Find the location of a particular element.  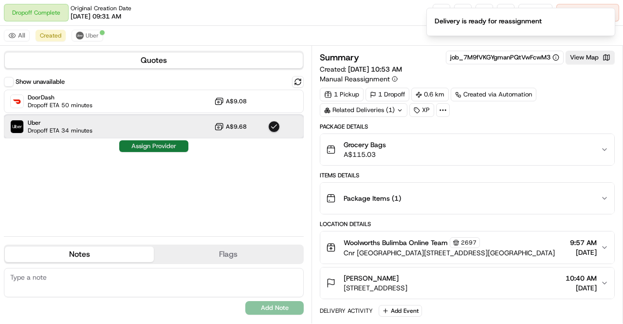

button: A$9.68 is located at coordinates (230, 127).